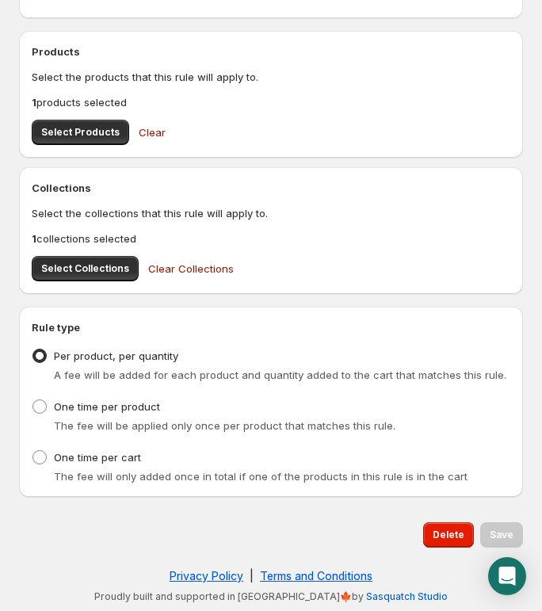 Image resolution: width=542 pixels, height=611 pixels. I want to click on a: Sasquatch Studio, so click(407, 596).